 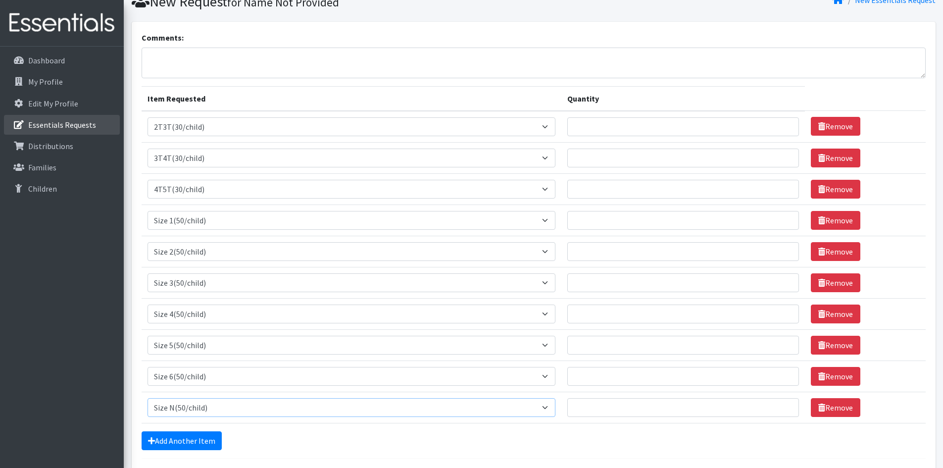 I want to click on th: Item Requested, so click(x=351, y=99).